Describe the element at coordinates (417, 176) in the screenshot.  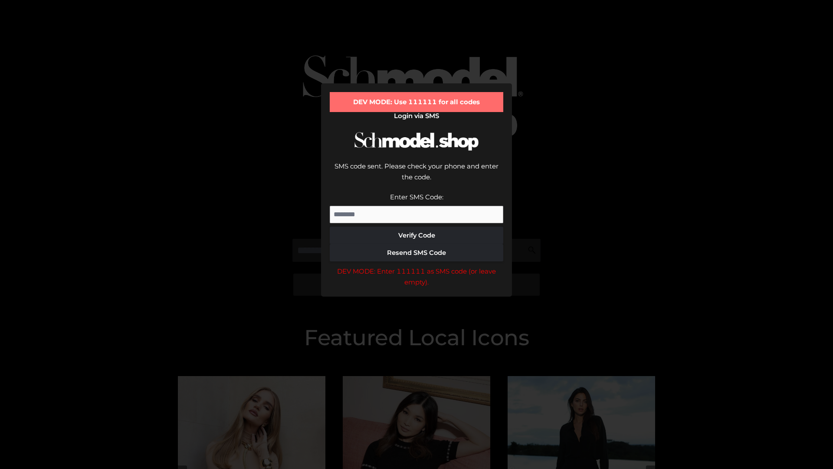
I see `div: SMS code sent. Please check your phone and enter the code.` at that location.